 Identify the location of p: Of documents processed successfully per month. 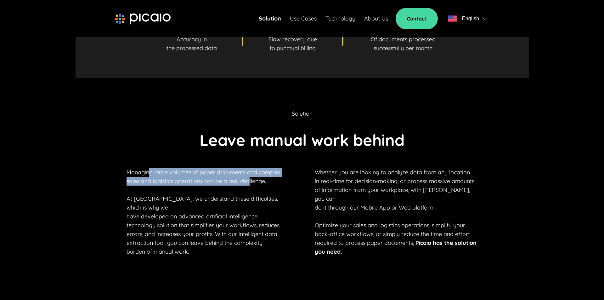
(403, 44).